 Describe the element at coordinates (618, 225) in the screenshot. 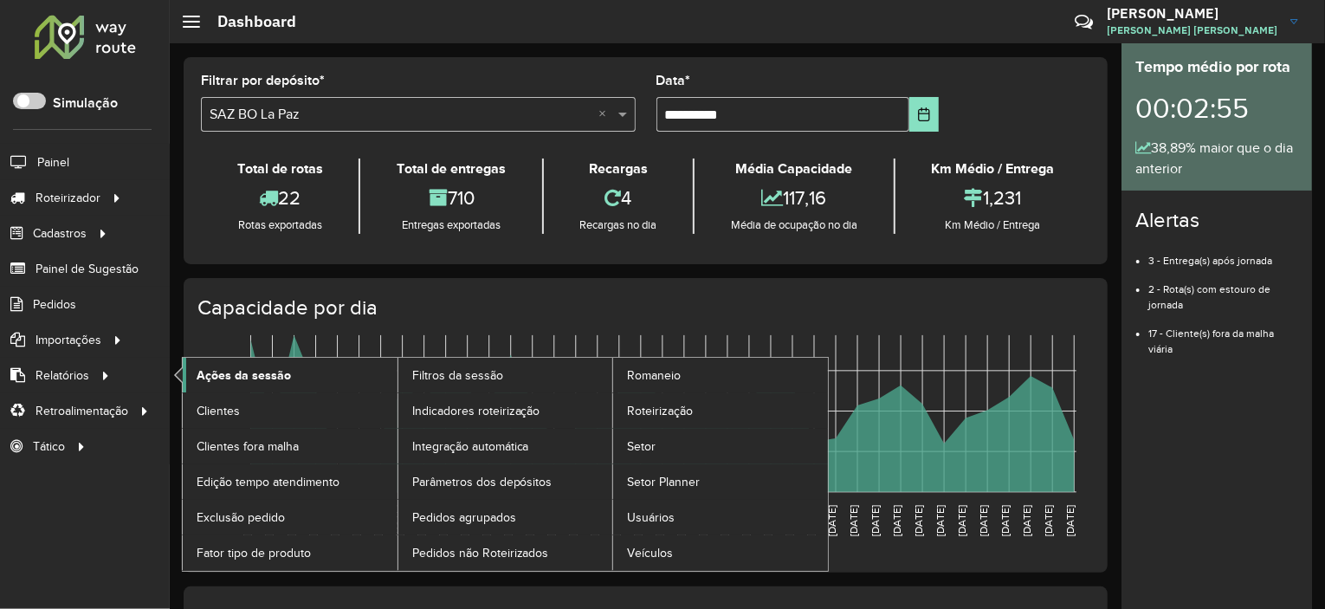

I see `div: Recargas no dia` at that location.